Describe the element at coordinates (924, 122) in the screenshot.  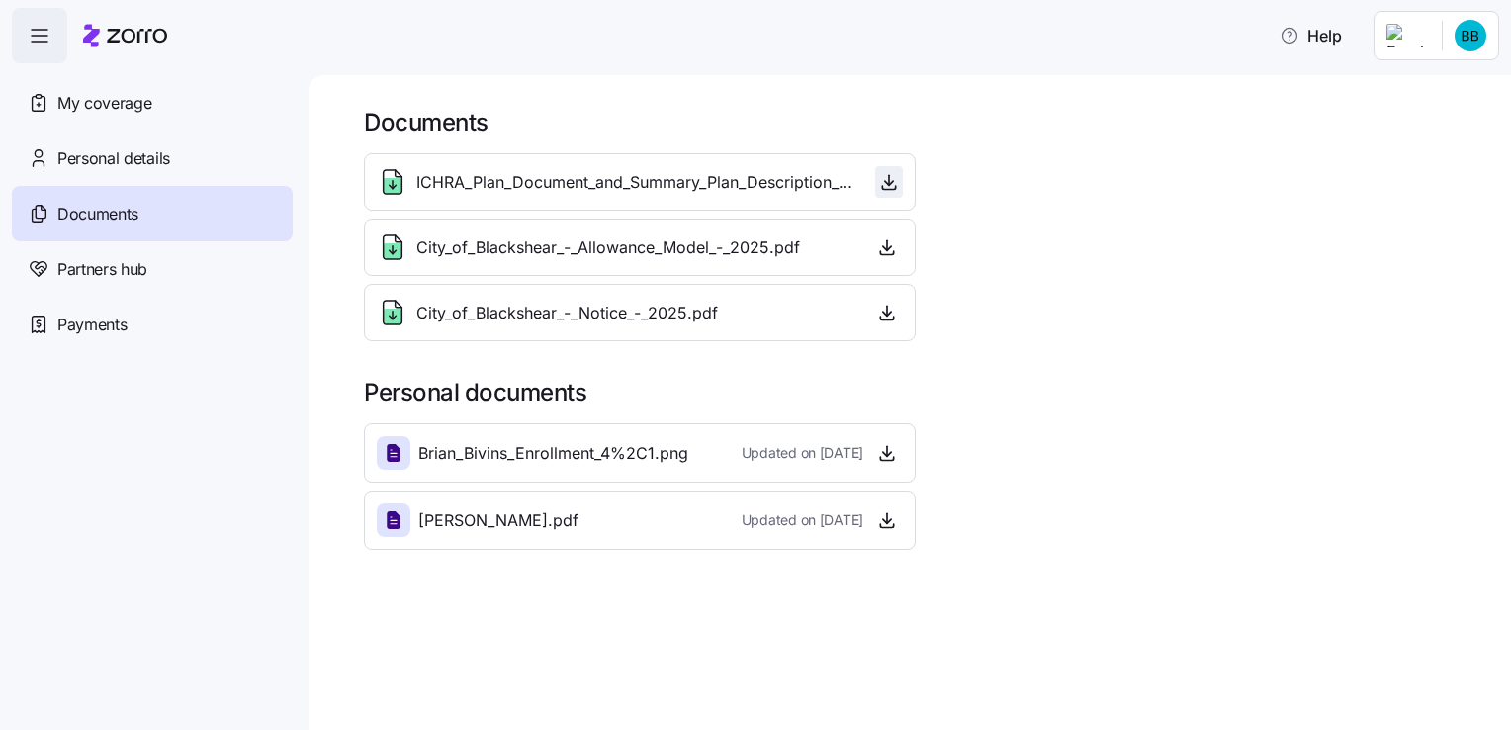
I see `h1: Documents` at that location.